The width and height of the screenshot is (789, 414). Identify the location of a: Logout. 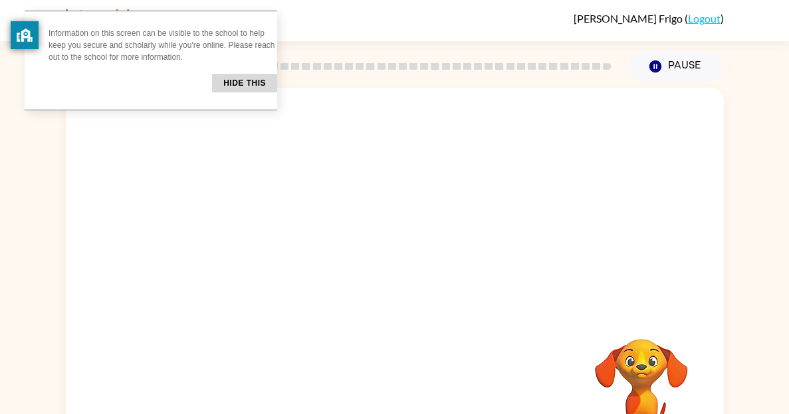
(704, 18).